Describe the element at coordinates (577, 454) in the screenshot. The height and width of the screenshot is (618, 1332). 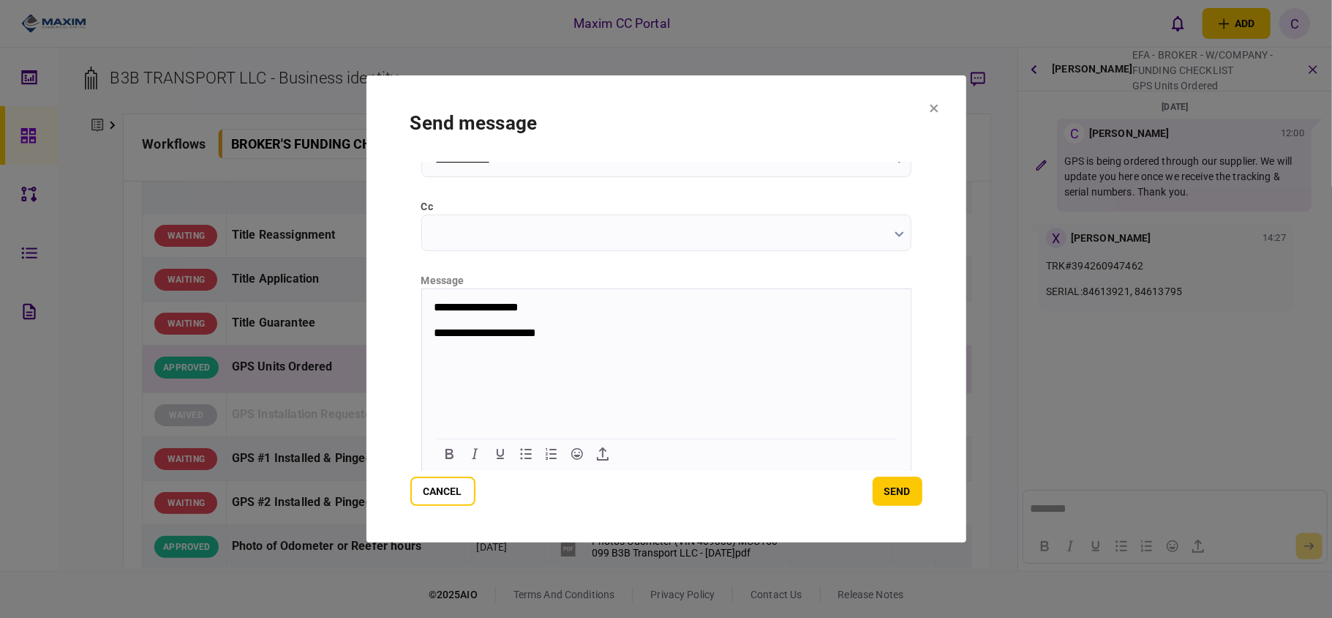
I see `button: Emojis` at that location.